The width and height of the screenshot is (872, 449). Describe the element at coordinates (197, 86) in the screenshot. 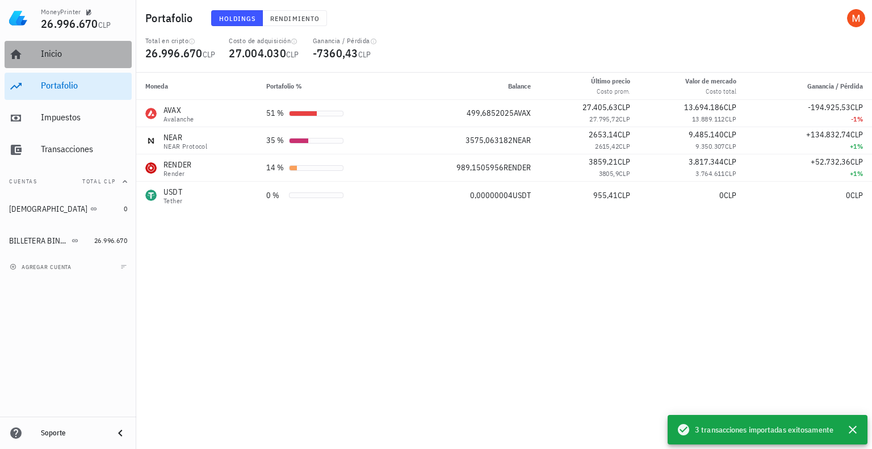

I see `th: Moneda` at that location.